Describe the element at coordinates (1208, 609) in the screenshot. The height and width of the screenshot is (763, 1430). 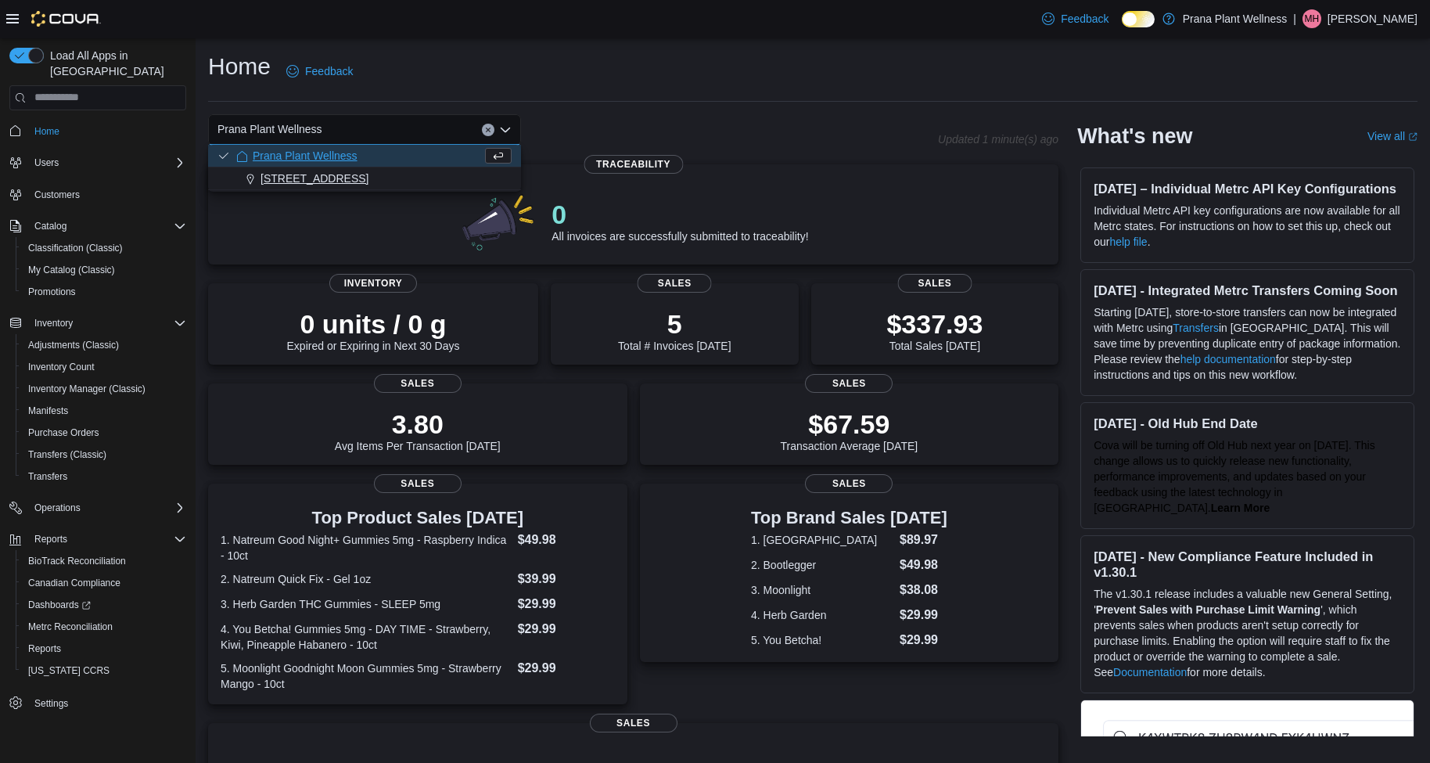
I see `strong: Prevent Sales with Purchase Limit Warning` at that location.